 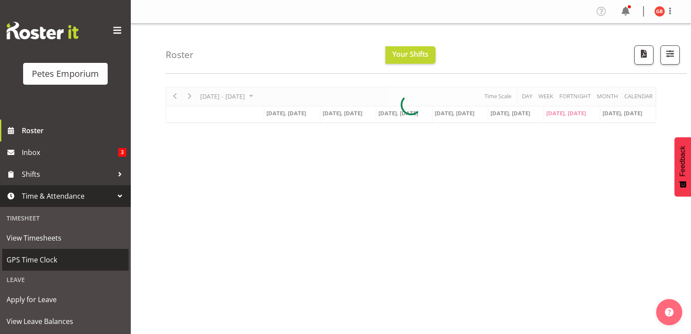 I want to click on div: Timesheet, so click(x=65, y=218).